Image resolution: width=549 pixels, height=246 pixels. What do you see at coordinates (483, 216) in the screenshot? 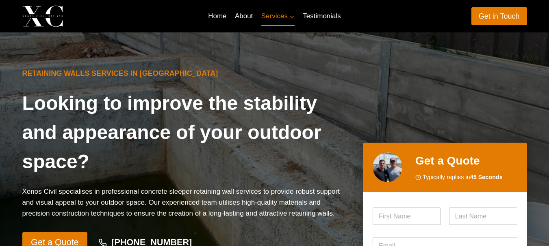
I see `input: Last Name` at bounding box center [483, 216].